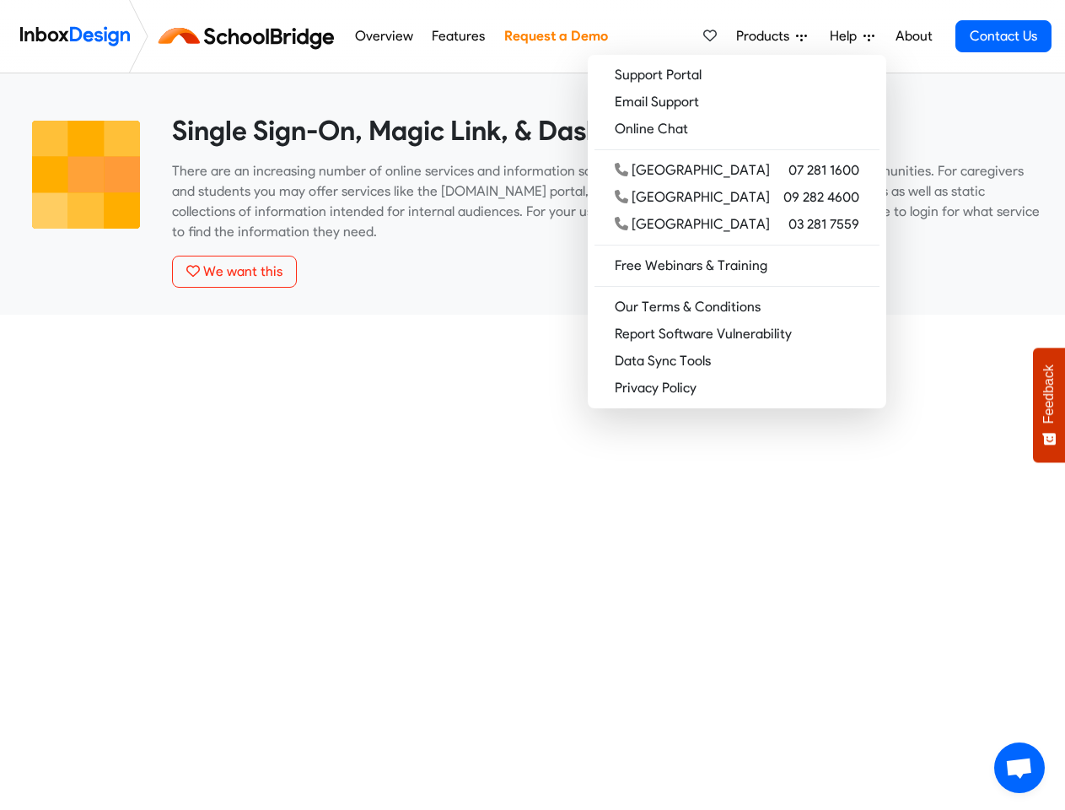 The height and width of the screenshot is (810, 1065). What do you see at coordinates (606, 131) in the screenshot?
I see `heading: Single Sign-On, Magic Link, & Dashboards` at bounding box center [606, 131].